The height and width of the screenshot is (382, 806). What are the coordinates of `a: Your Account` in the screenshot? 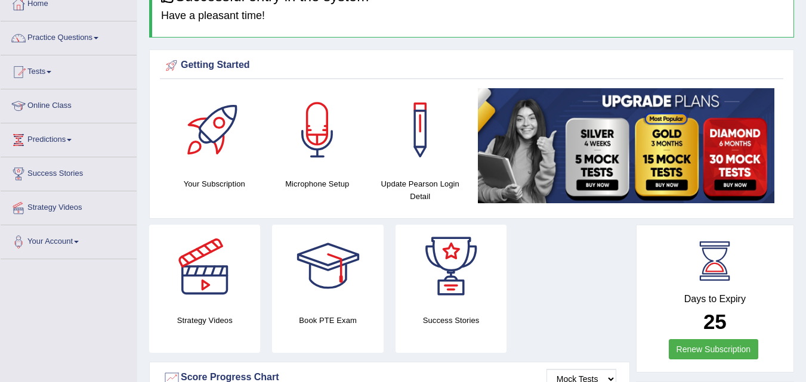 It's located at (69, 240).